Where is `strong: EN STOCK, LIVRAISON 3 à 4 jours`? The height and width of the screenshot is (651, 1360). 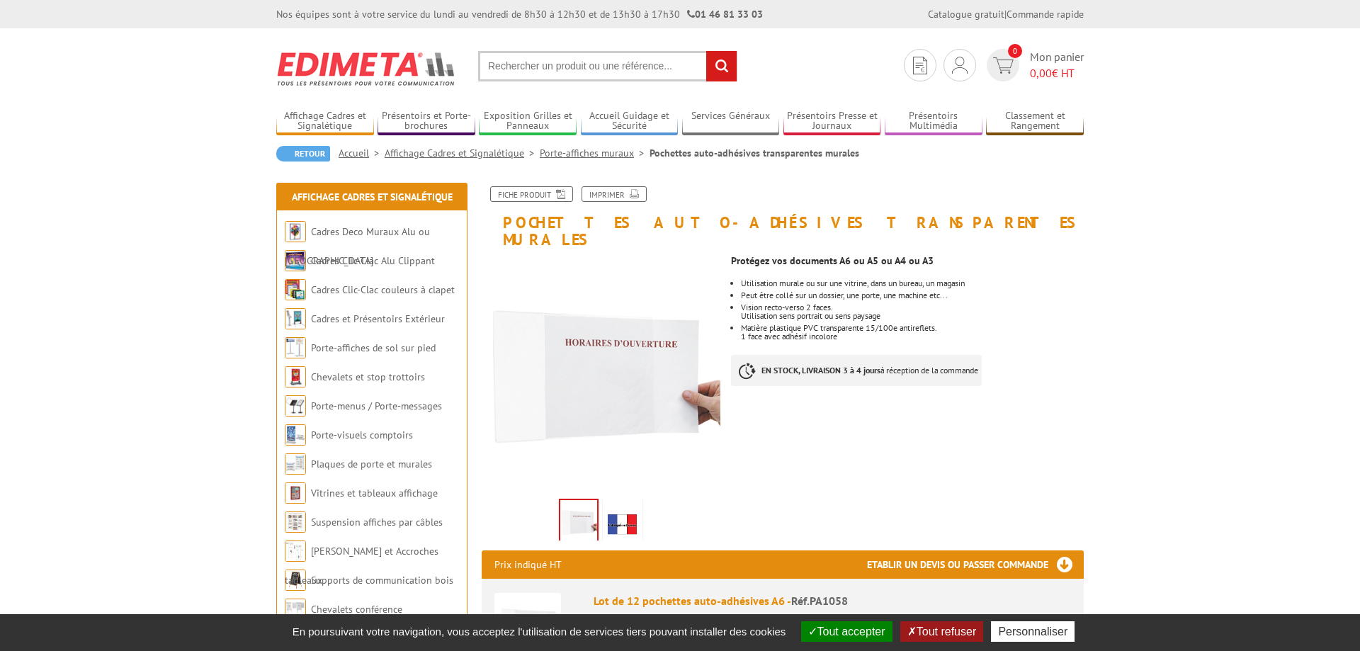
strong: EN STOCK, LIVRAISON 3 à 4 jours is located at coordinates (821, 370).